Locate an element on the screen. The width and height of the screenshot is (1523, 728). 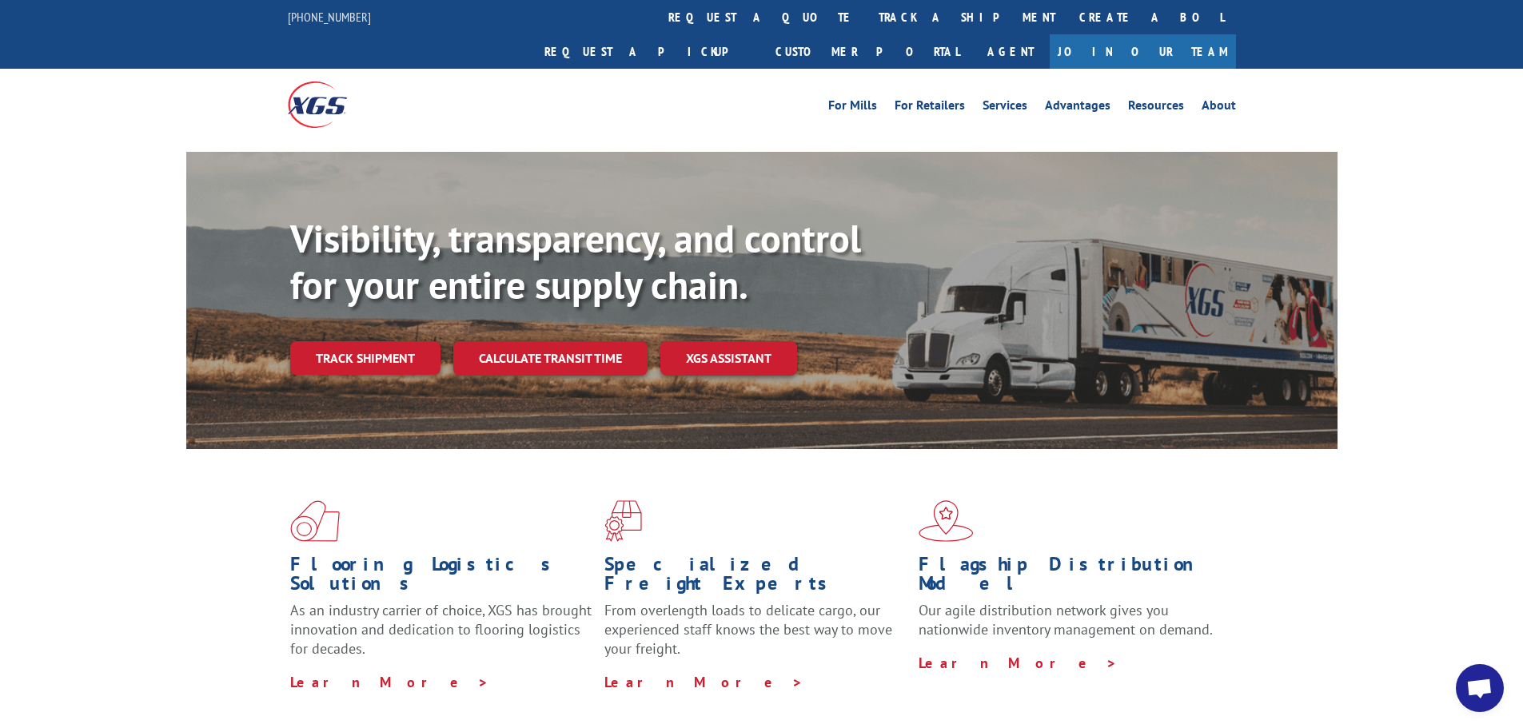
div: Open chat is located at coordinates (1479, 688).